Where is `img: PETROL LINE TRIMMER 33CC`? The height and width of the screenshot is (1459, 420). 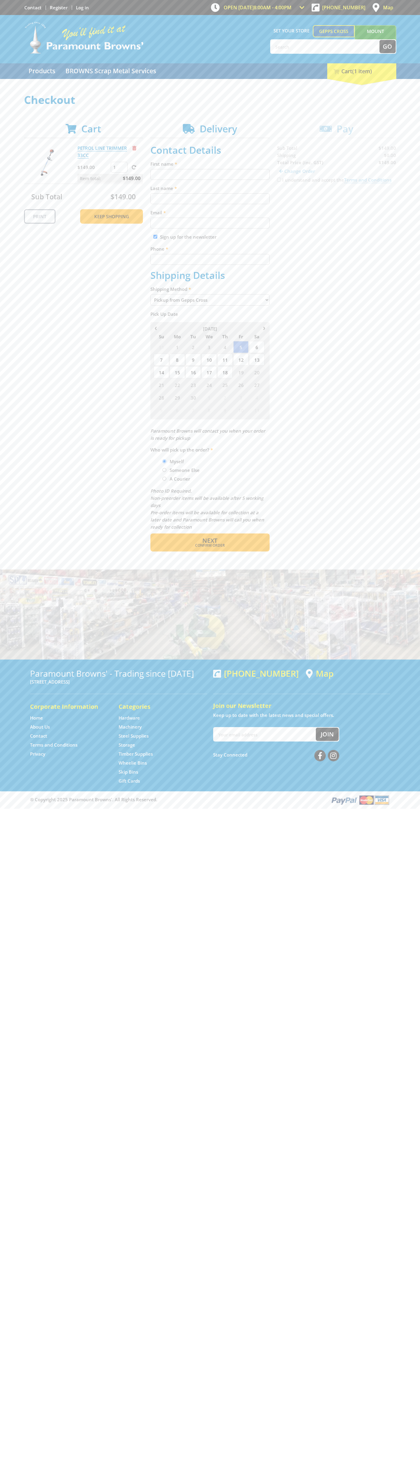
img: PETROL LINE TRIMMER 33CC is located at coordinates (48, 162).